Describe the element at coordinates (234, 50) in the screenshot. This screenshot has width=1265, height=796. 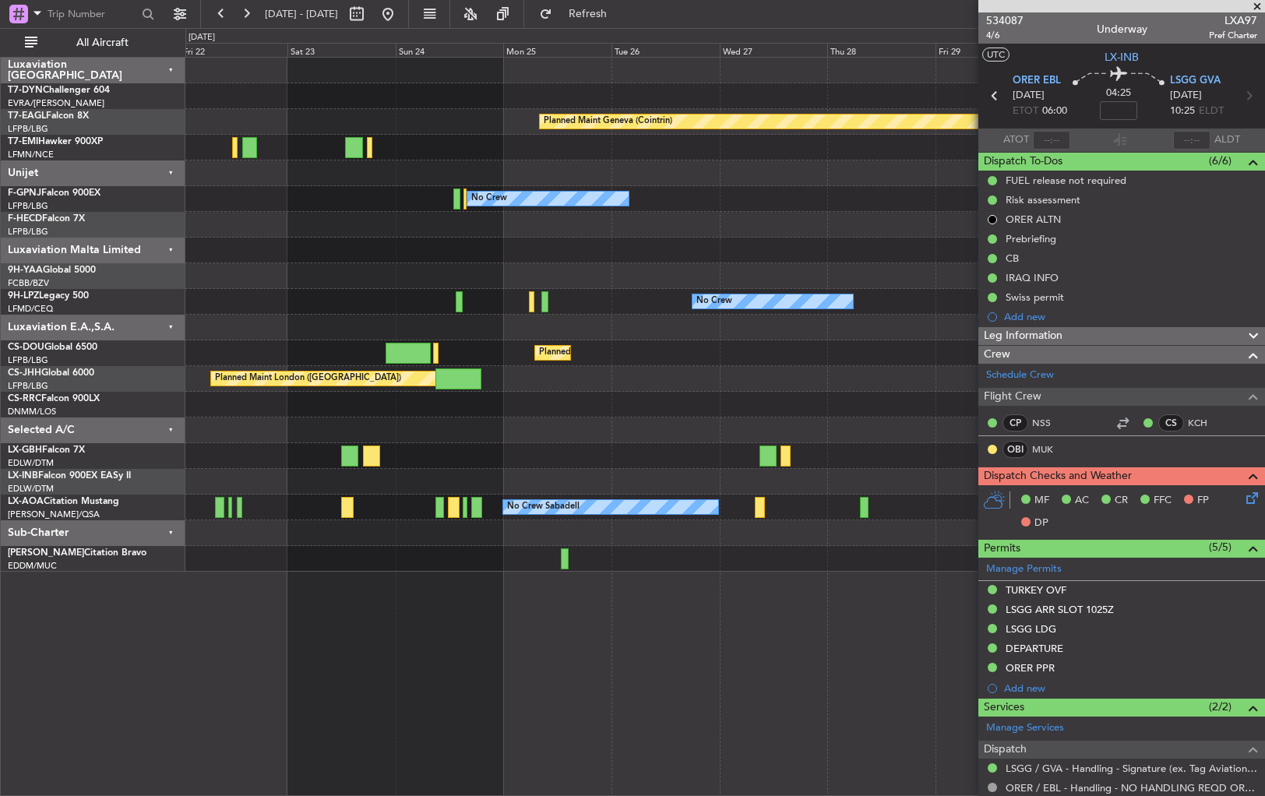
I see `div: Fri 22` at that location.